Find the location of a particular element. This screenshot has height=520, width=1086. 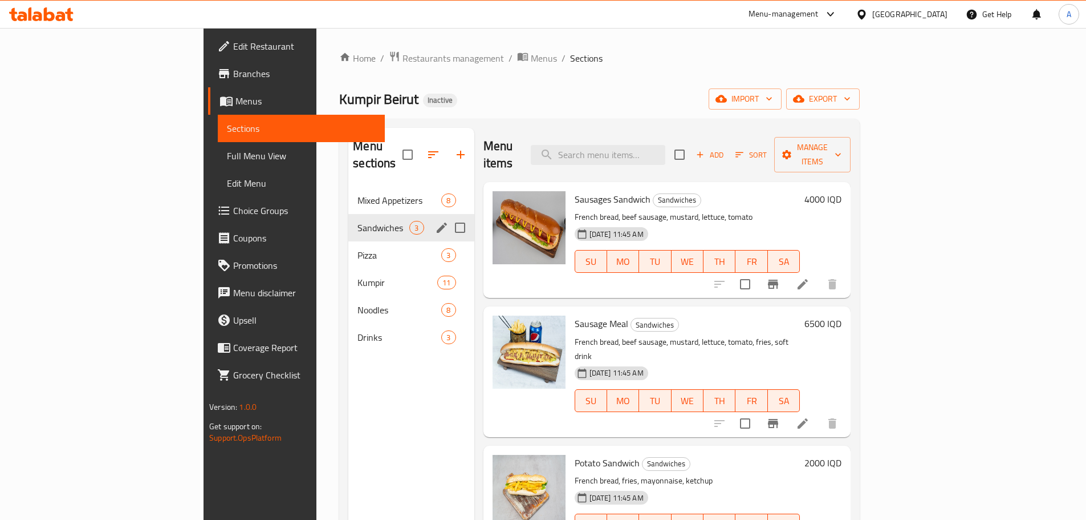

a: Promotions is located at coordinates (297, 265).